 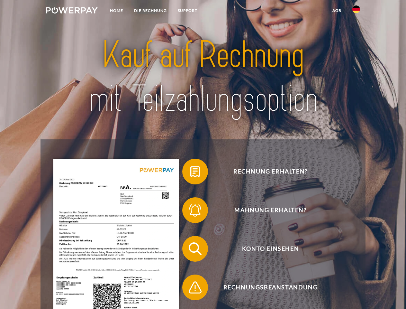 What do you see at coordinates (271, 249) in the screenshot?
I see `span: Konto einsehen` at bounding box center [271, 249].